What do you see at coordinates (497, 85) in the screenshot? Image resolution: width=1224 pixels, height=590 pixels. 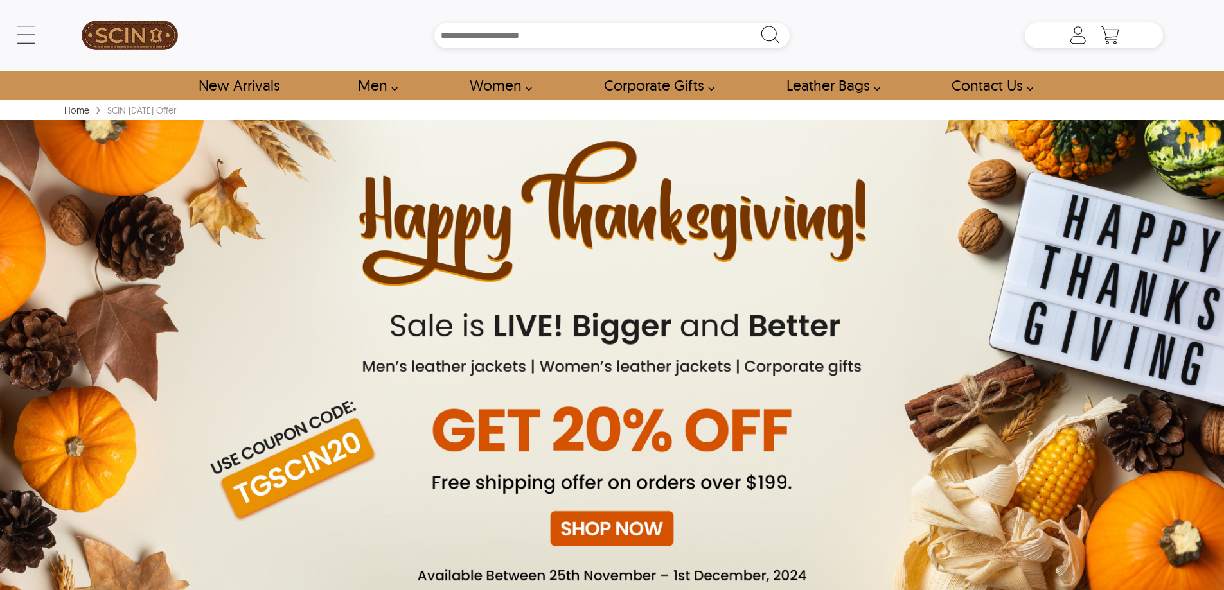 I see `a: Shop Women Leather Jackets` at bounding box center [497, 85].